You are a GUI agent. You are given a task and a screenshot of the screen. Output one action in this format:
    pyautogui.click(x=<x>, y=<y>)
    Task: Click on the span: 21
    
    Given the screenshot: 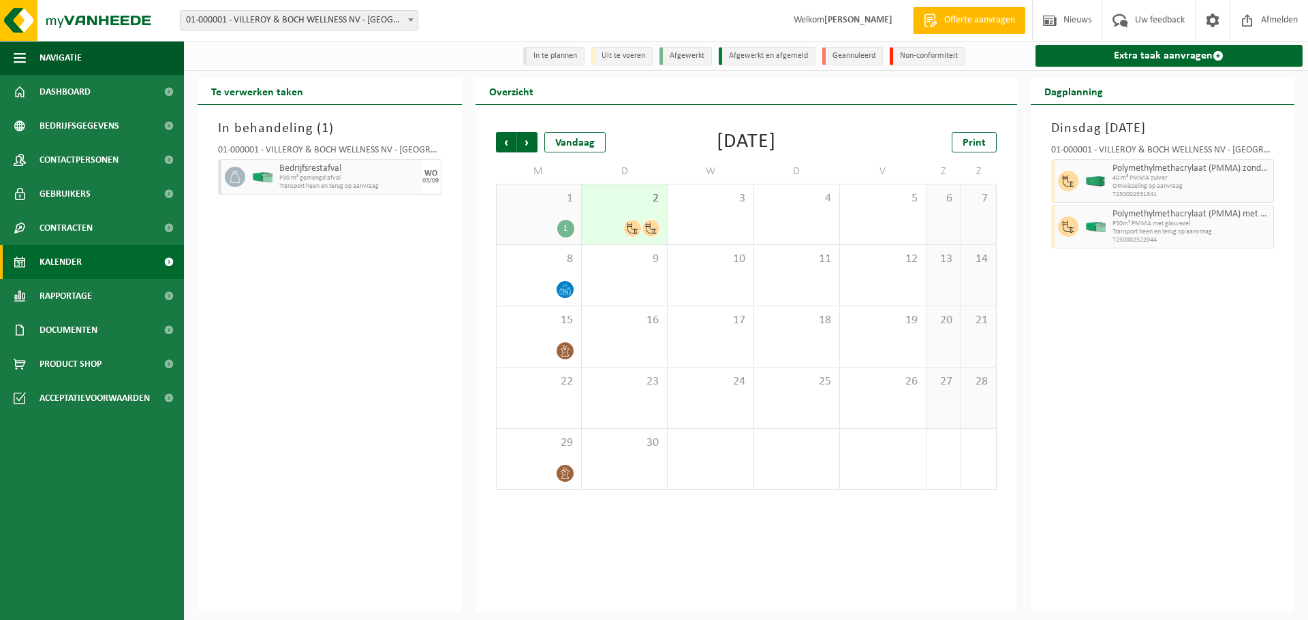 What is the action you would take?
    pyautogui.click(x=978, y=321)
    